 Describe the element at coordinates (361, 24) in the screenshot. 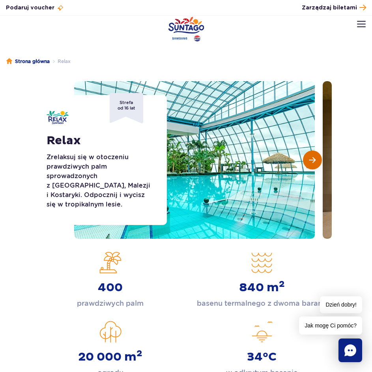

I see `img: Open menu` at that location.